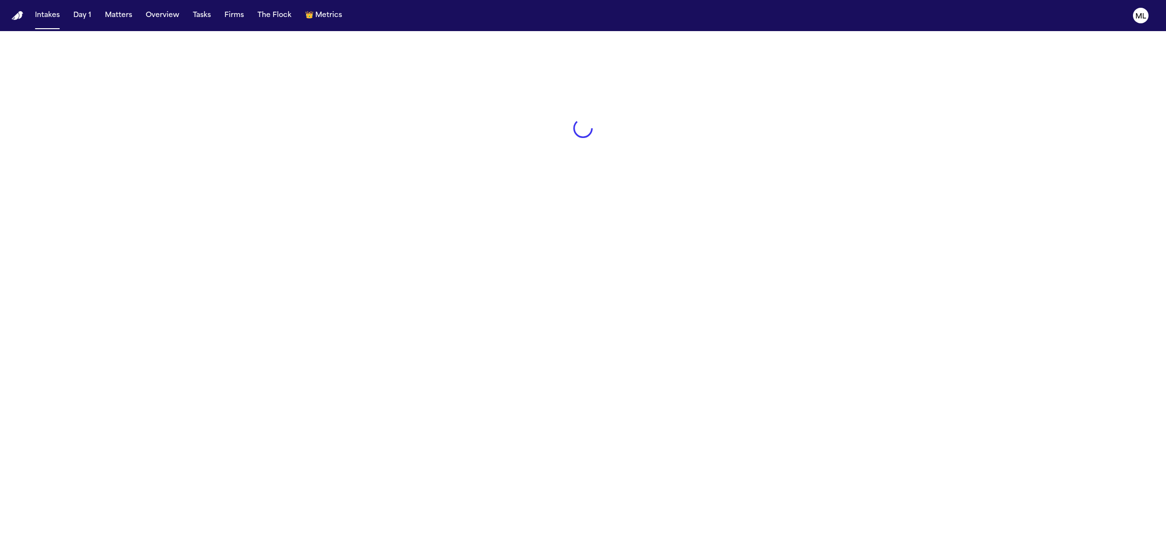  What do you see at coordinates (275, 16) in the screenshot?
I see `a: The Flock` at bounding box center [275, 16].